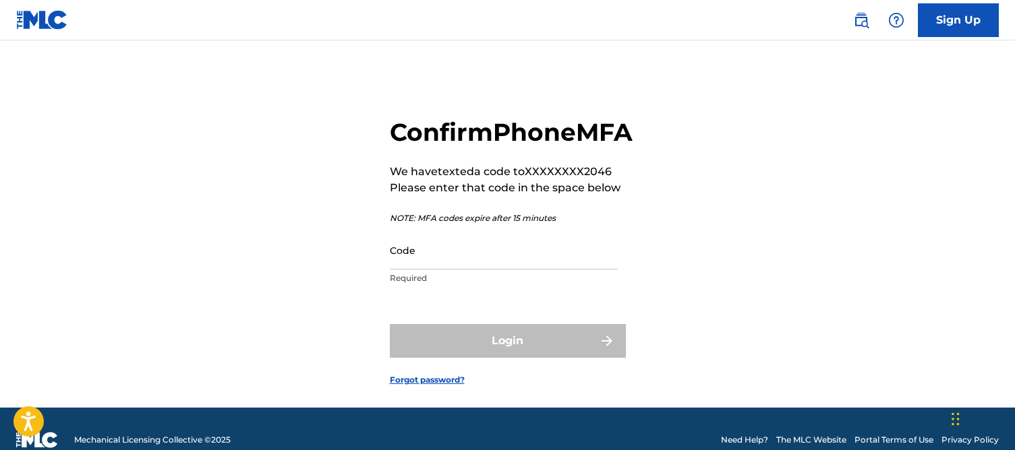 The image size is (1015, 450). I want to click on div: Drag, so click(955, 419).